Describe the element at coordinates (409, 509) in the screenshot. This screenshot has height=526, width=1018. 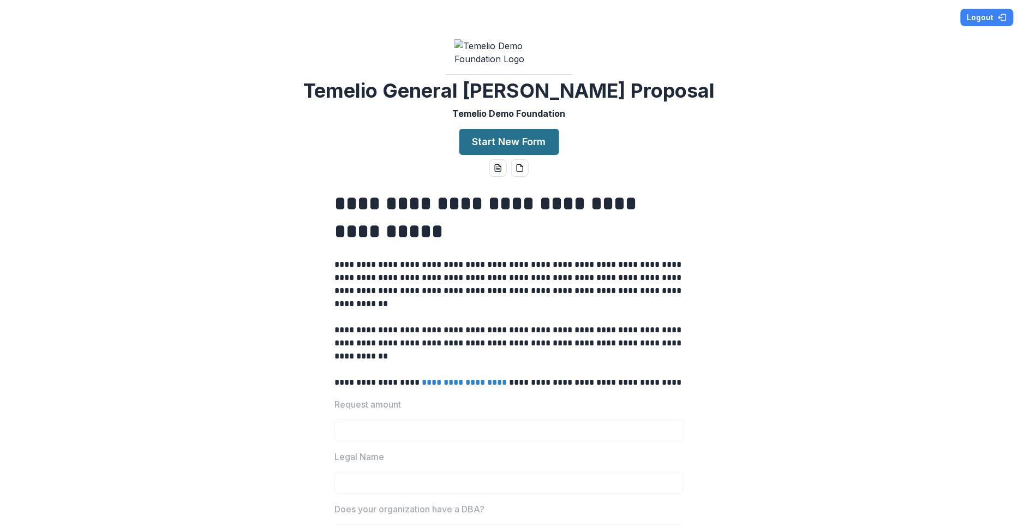
I see `p: Does your organization have a DBA?` at that location.